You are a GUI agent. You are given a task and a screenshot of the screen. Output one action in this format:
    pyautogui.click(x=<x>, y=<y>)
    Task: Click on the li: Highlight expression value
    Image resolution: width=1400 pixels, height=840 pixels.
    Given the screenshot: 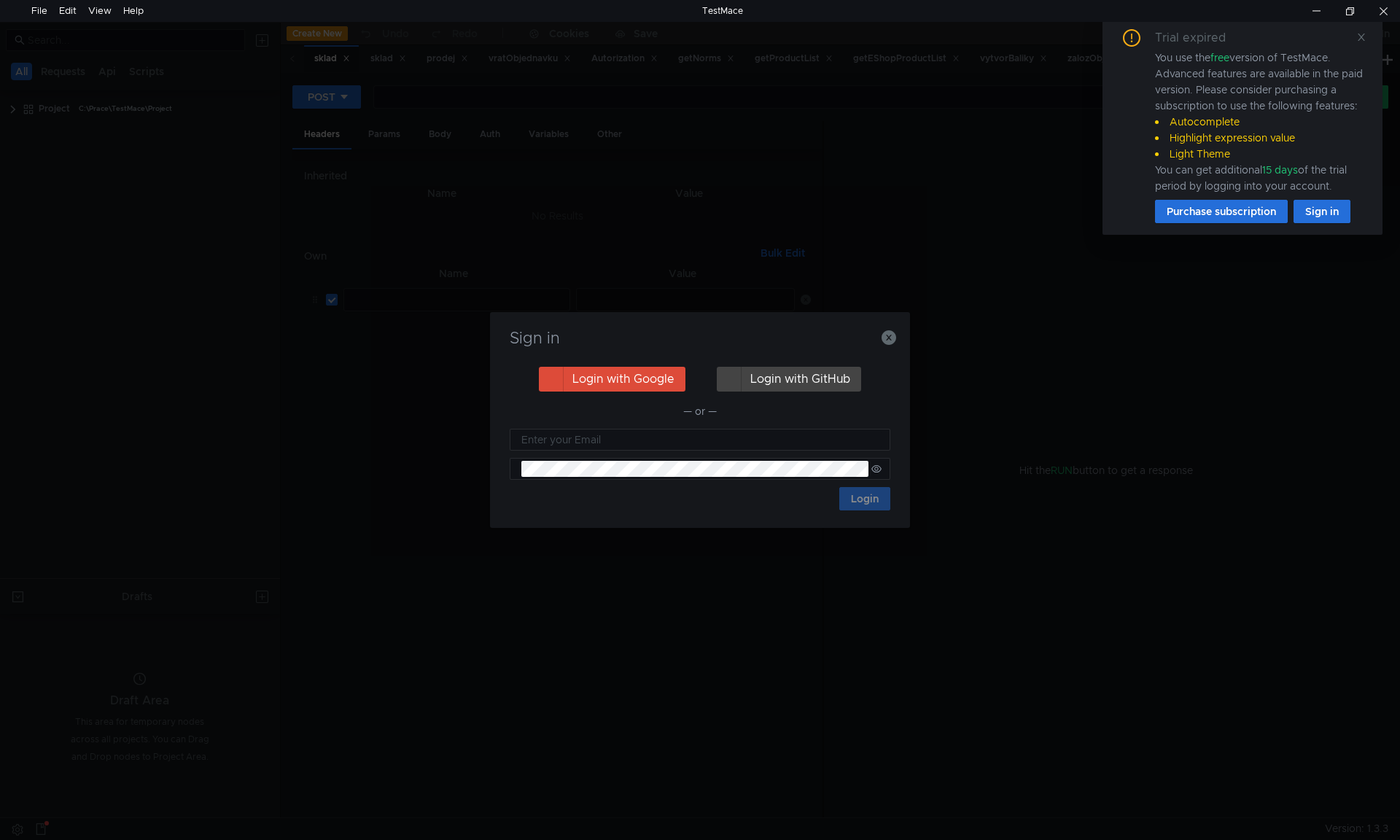 What is the action you would take?
    pyautogui.click(x=1260, y=138)
    